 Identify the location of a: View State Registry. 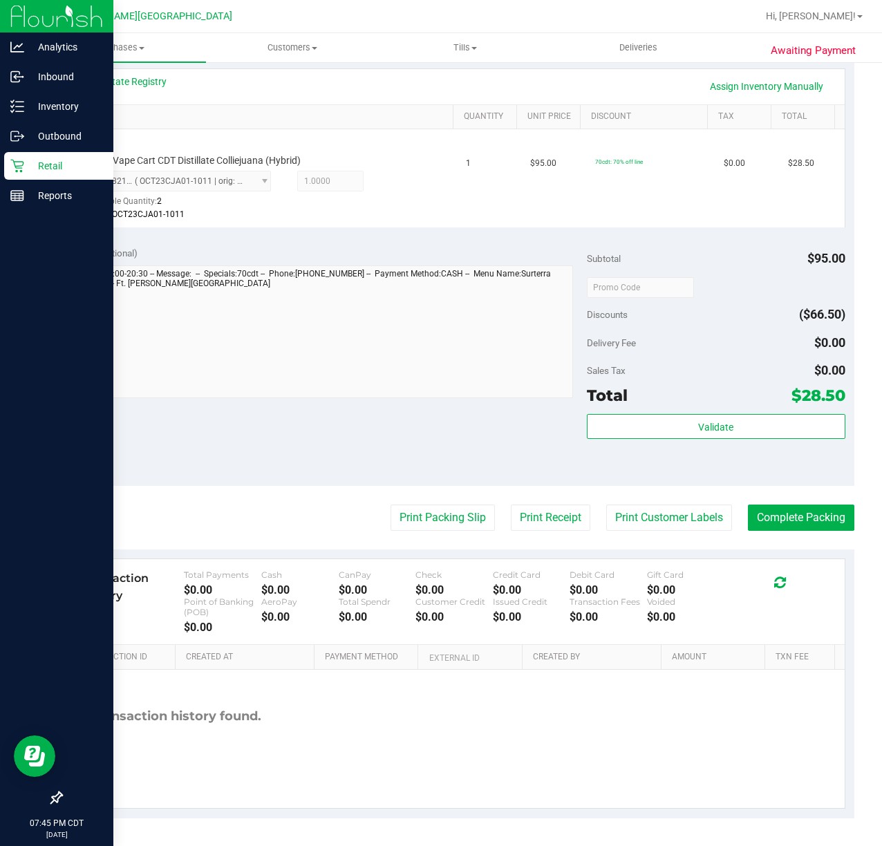
(125, 82).